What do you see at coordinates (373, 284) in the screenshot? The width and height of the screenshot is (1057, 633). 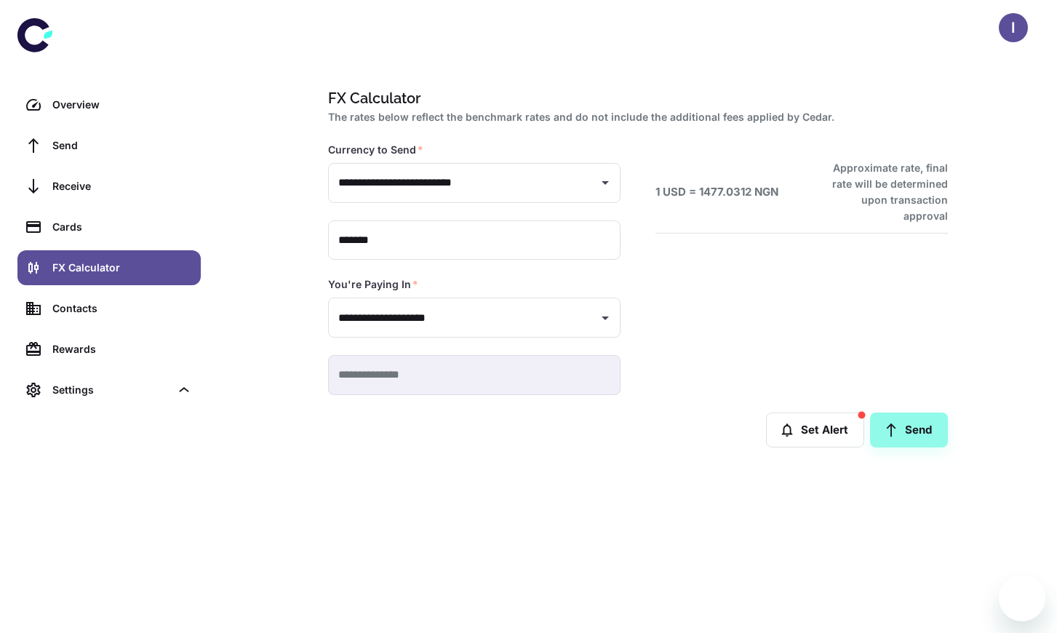 I see `label: You're Paying In` at bounding box center [373, 284].